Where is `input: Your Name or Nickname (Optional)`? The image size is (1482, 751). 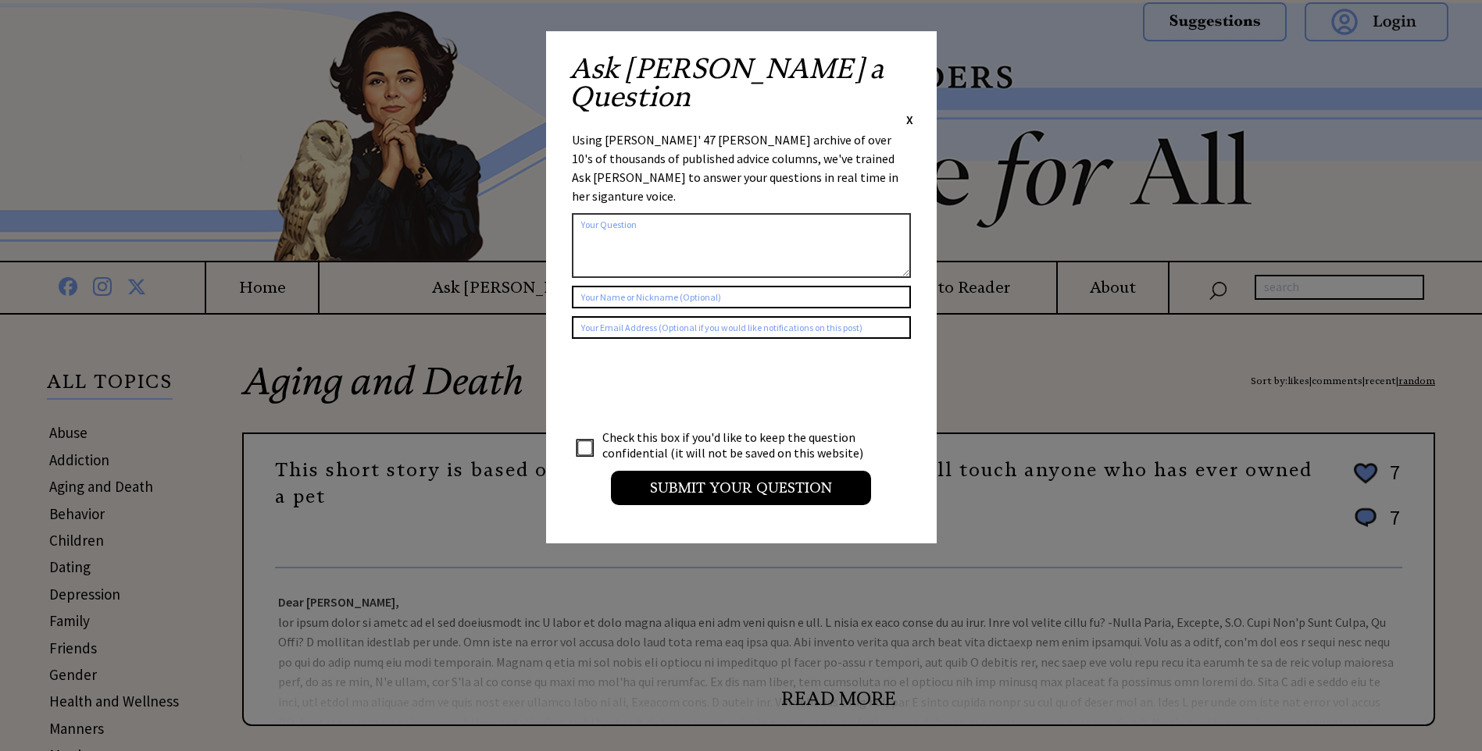 input: Your Name or Nickname (Optional) is located at coordinates (741, 297).